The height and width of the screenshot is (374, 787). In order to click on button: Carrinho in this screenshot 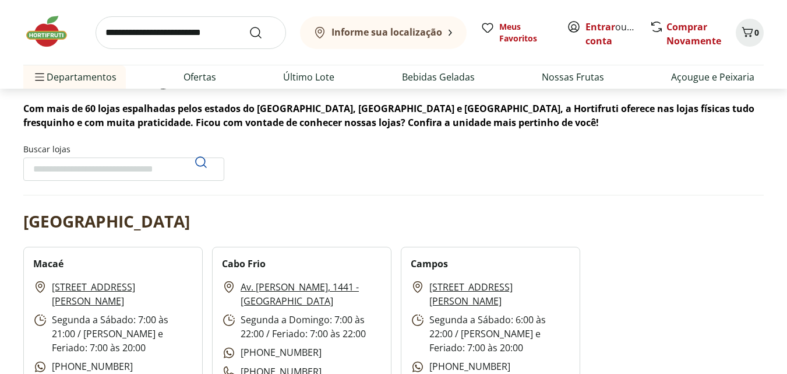, I will do `click(750, 33)`.